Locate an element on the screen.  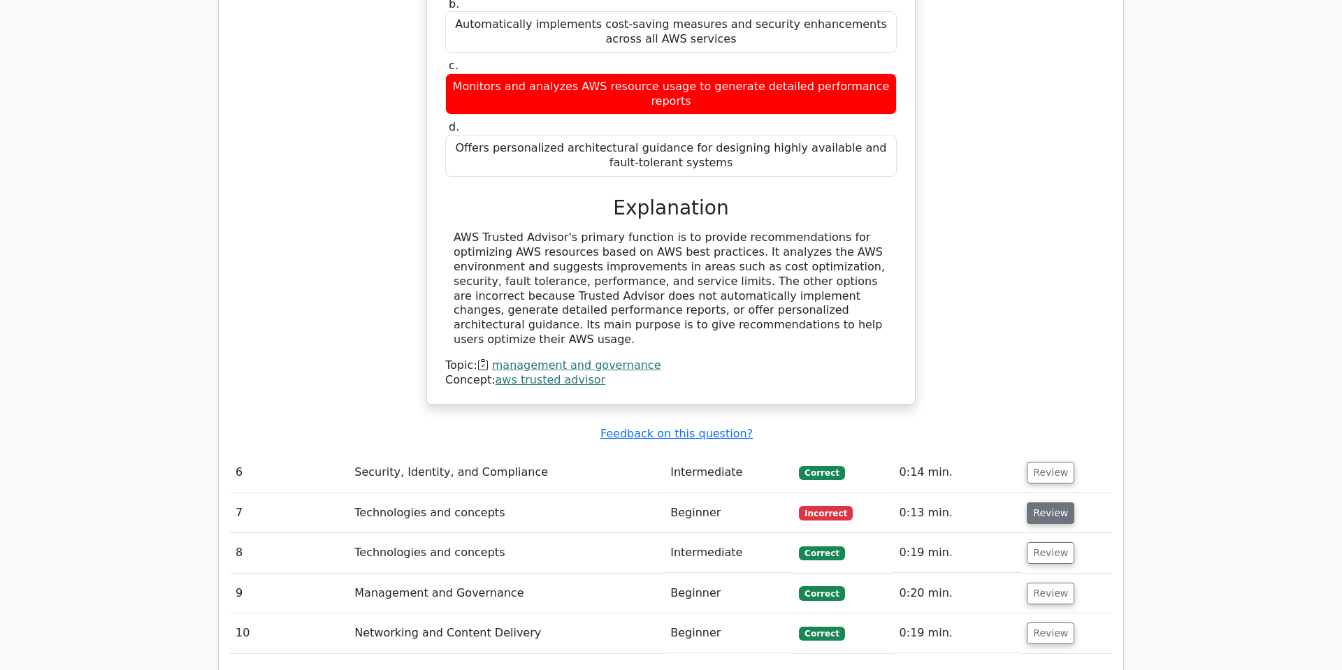
div: Concept: is located at coordinates (671, 380).